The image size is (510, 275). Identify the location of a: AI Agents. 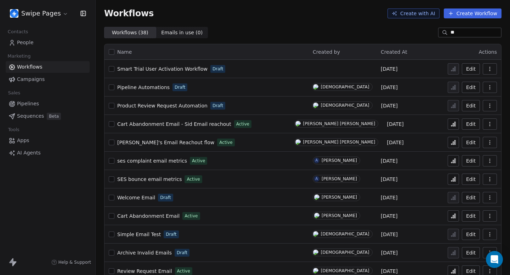
(47, 153).